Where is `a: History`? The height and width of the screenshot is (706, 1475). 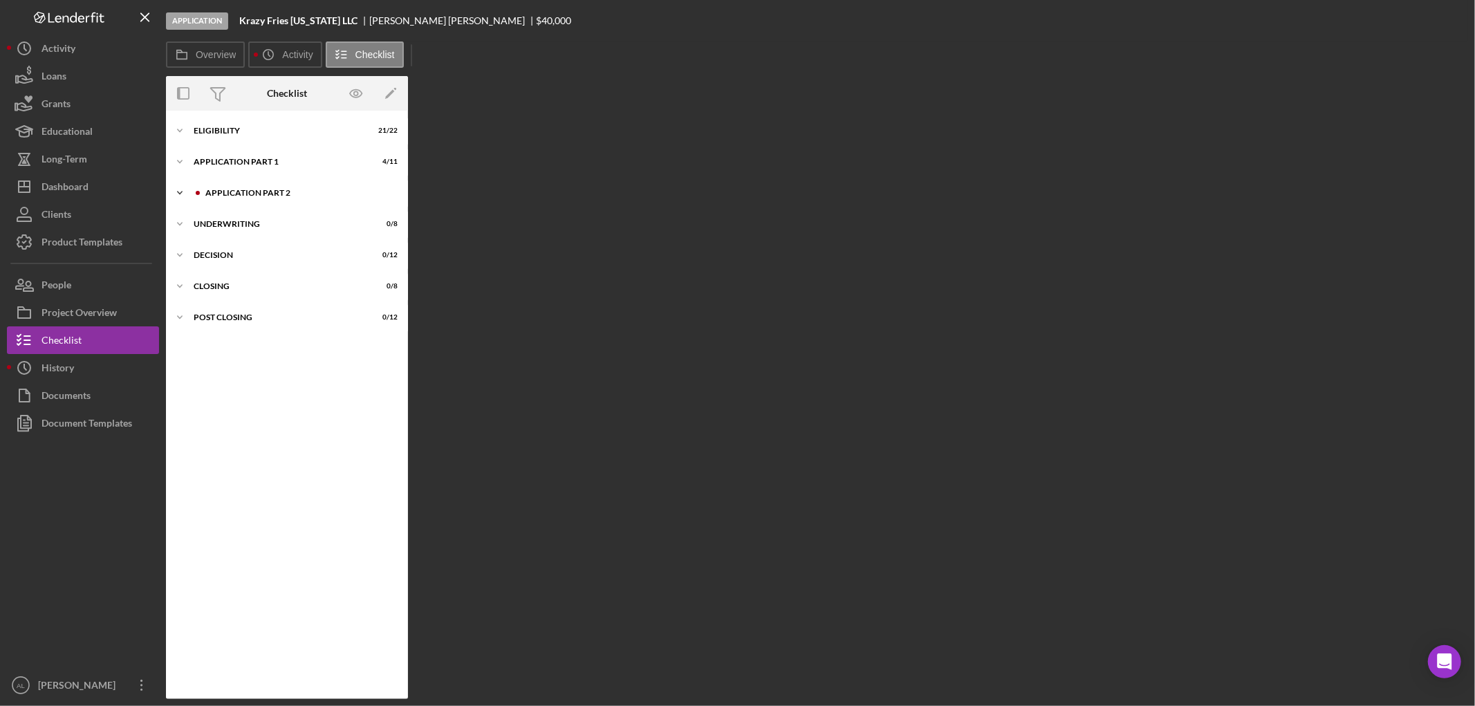
a: History is located at coordinates (83, 368).